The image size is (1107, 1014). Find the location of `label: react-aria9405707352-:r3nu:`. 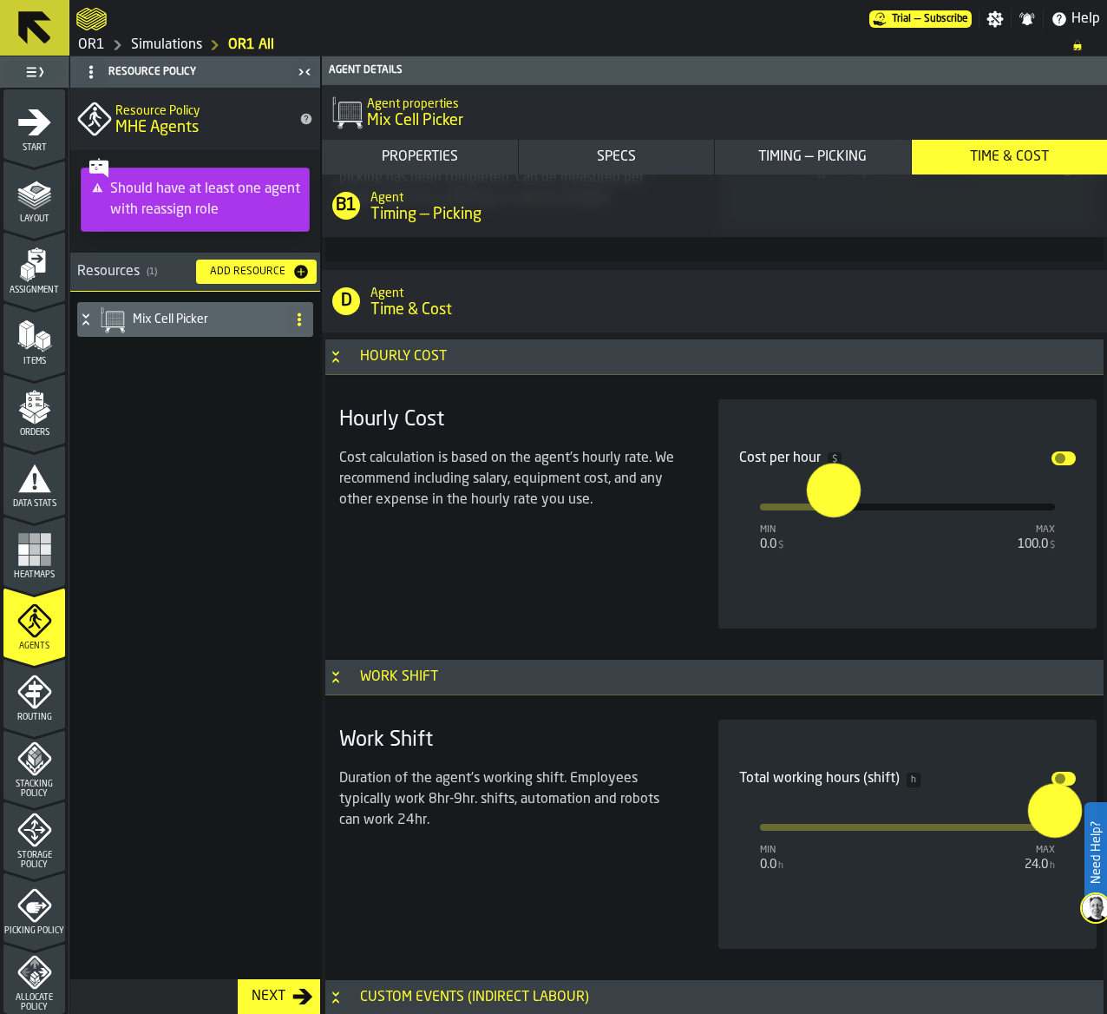

label: react-aria9405707352-:r3nu: is located at coordinates (833, 490).